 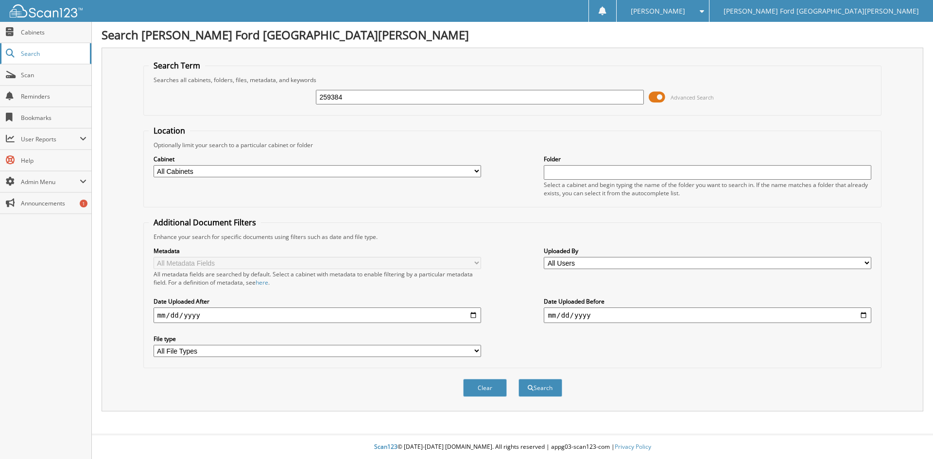 What do you see at coordinates (540, 388) in the screenshot?
I see `button: Search` at bounding box center [540, 388].